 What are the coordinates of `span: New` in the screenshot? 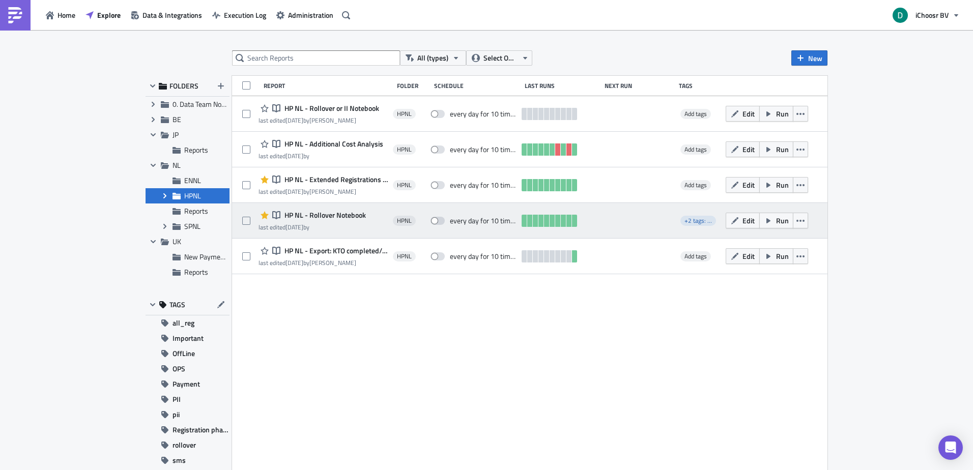 It's located at (815, 58).